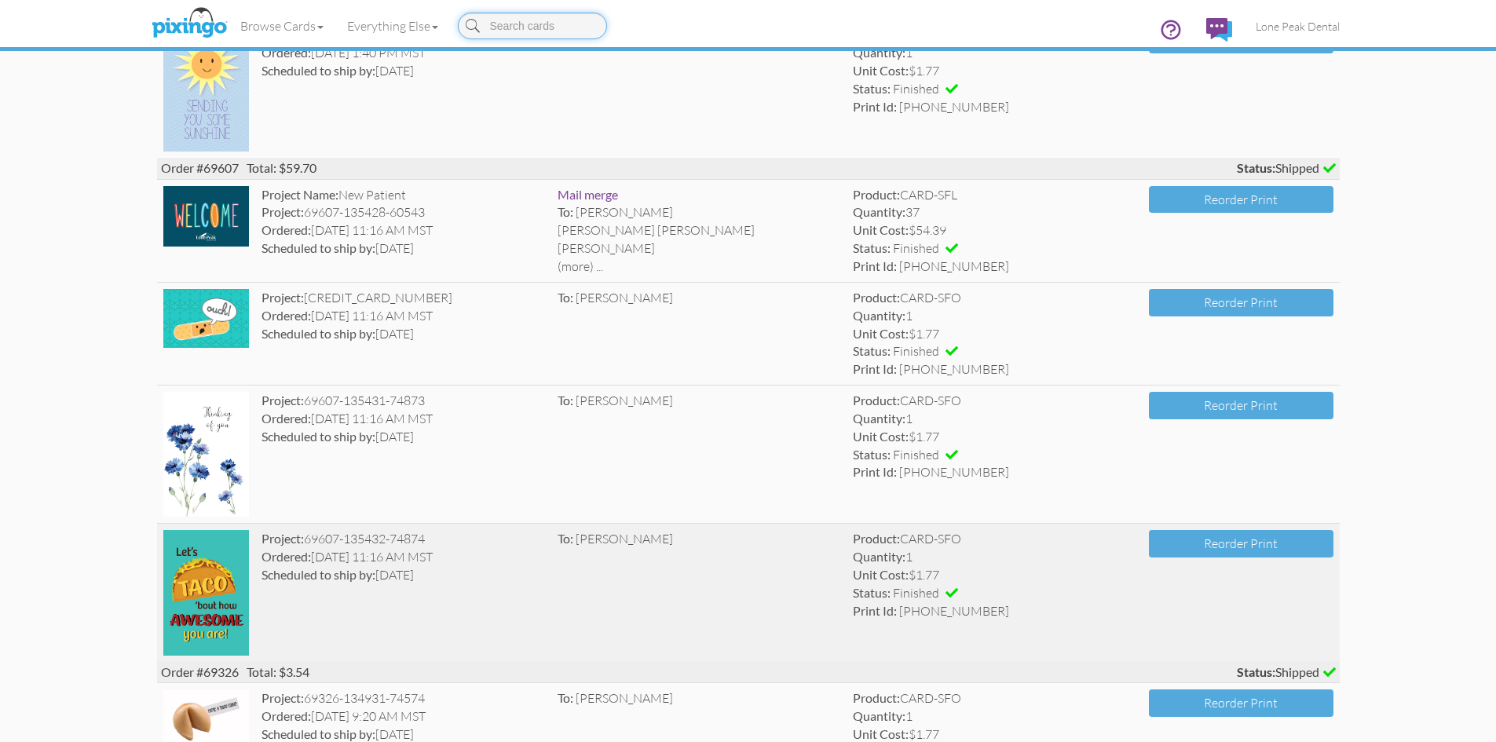 This screenshot has width=1496, height=742. What do you see at coordinates (994, 230) in the screenshot?
I see `div: $54.39` at bounding box center [994, 230].